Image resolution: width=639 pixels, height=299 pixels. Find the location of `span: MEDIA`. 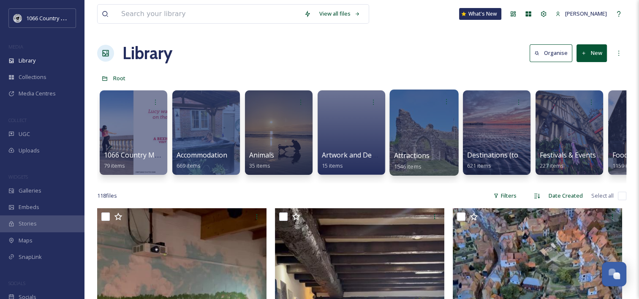

span: MEDIA is located at coordinates (16, 46).